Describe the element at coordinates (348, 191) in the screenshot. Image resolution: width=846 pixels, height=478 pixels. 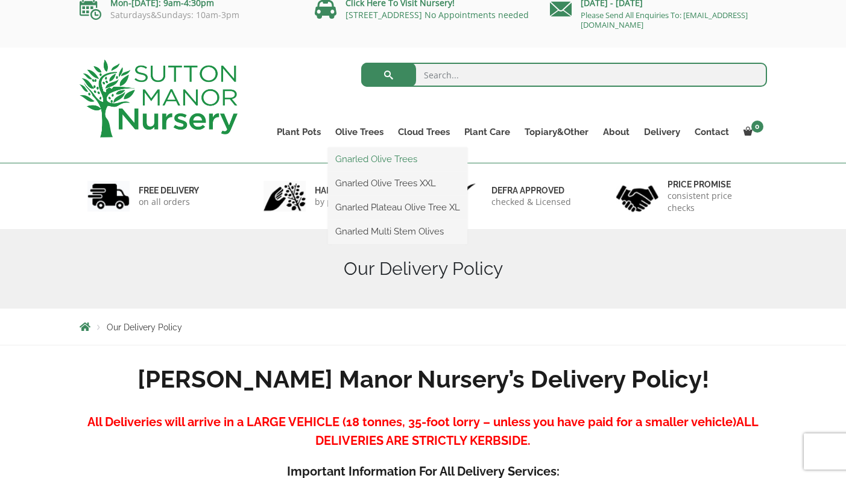
I see `h6: hand picked` at that location.